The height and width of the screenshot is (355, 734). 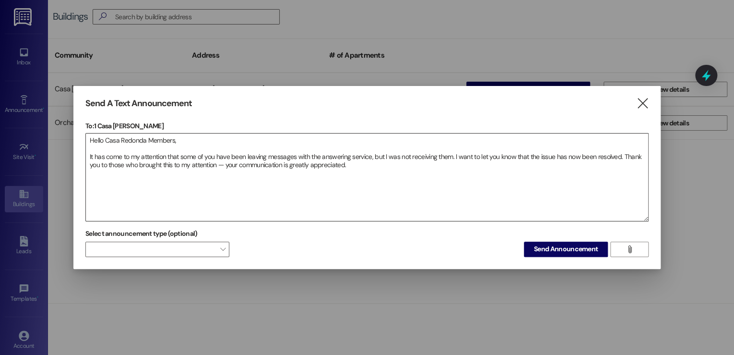 What do you see at coordinates (139, 103) in the screenshot?
I see `h3: Send A Text Announcement` at bounding box center [139, 103].